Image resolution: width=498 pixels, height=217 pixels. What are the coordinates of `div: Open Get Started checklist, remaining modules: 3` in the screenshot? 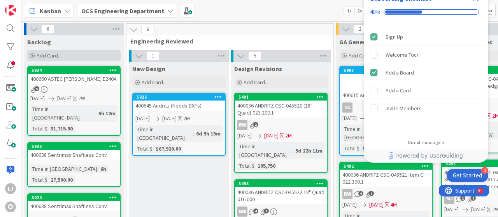 It's located at (467, 176).